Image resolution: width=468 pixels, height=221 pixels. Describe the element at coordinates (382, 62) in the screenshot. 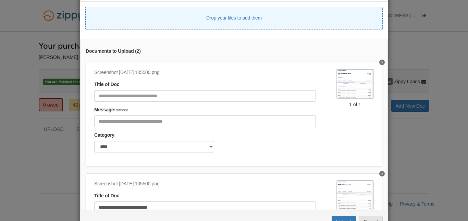

I see `button: Delete` at that location.